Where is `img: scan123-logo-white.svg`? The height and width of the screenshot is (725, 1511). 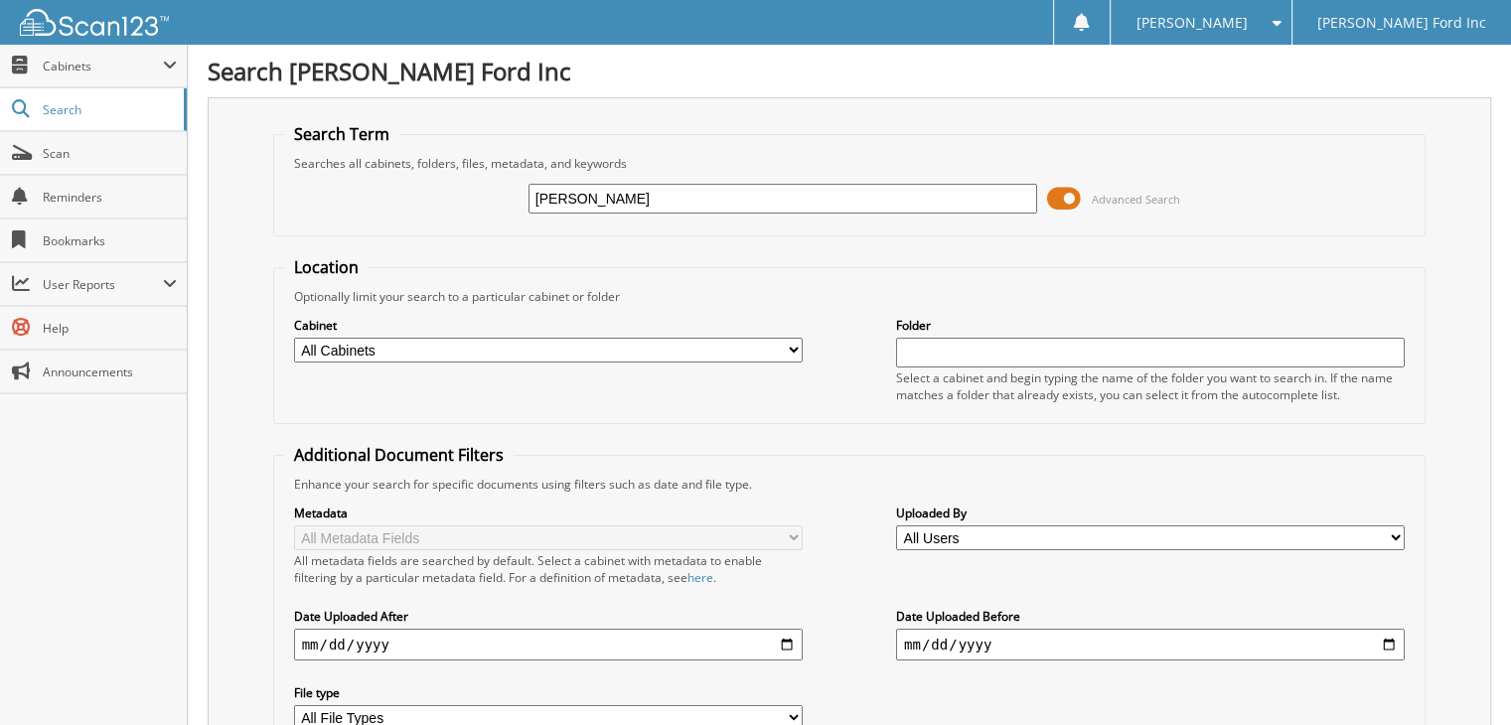 img: scan123-logo-white.svg is located at coordinates (94, 22).